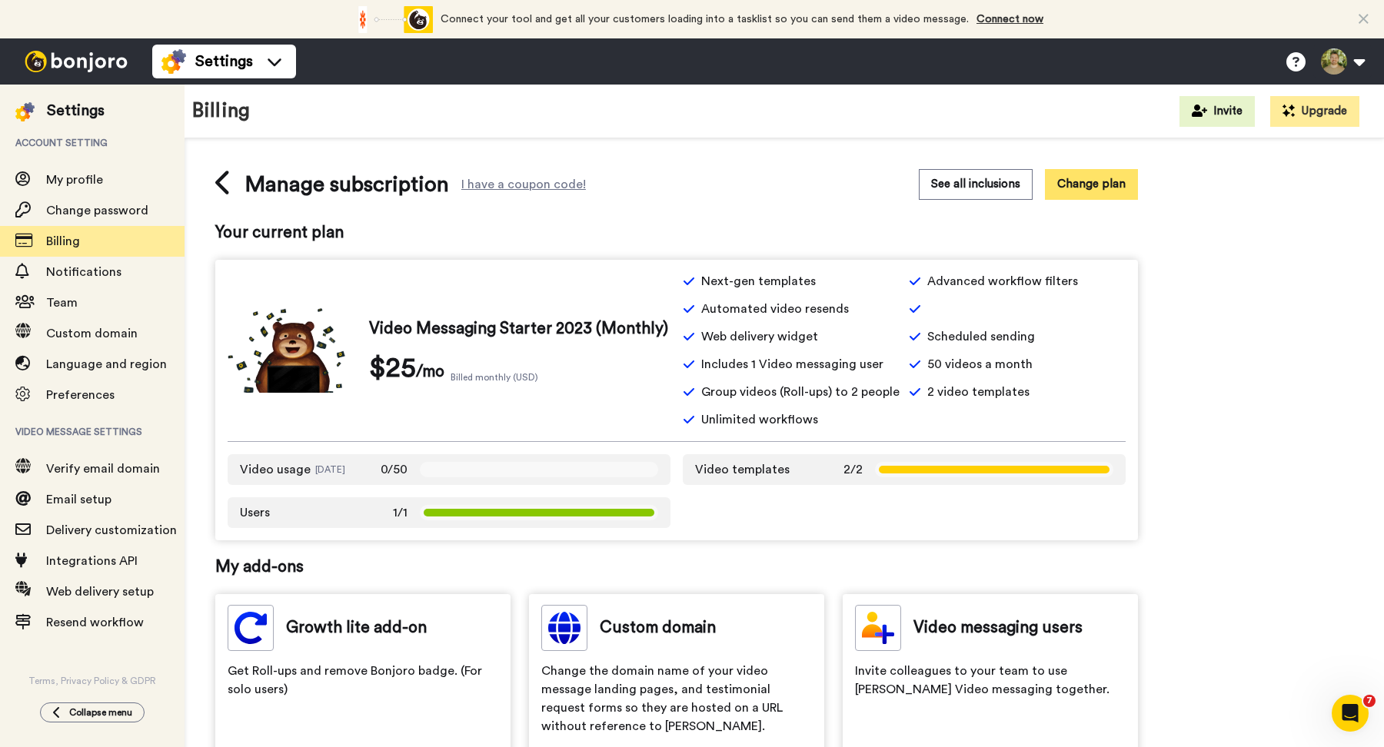 Image resolution: width=1384 pixels, height=747 pixels. Describe the element at coordinates (400, 513) in the screenshot. I see `span: 1/1` at that location.